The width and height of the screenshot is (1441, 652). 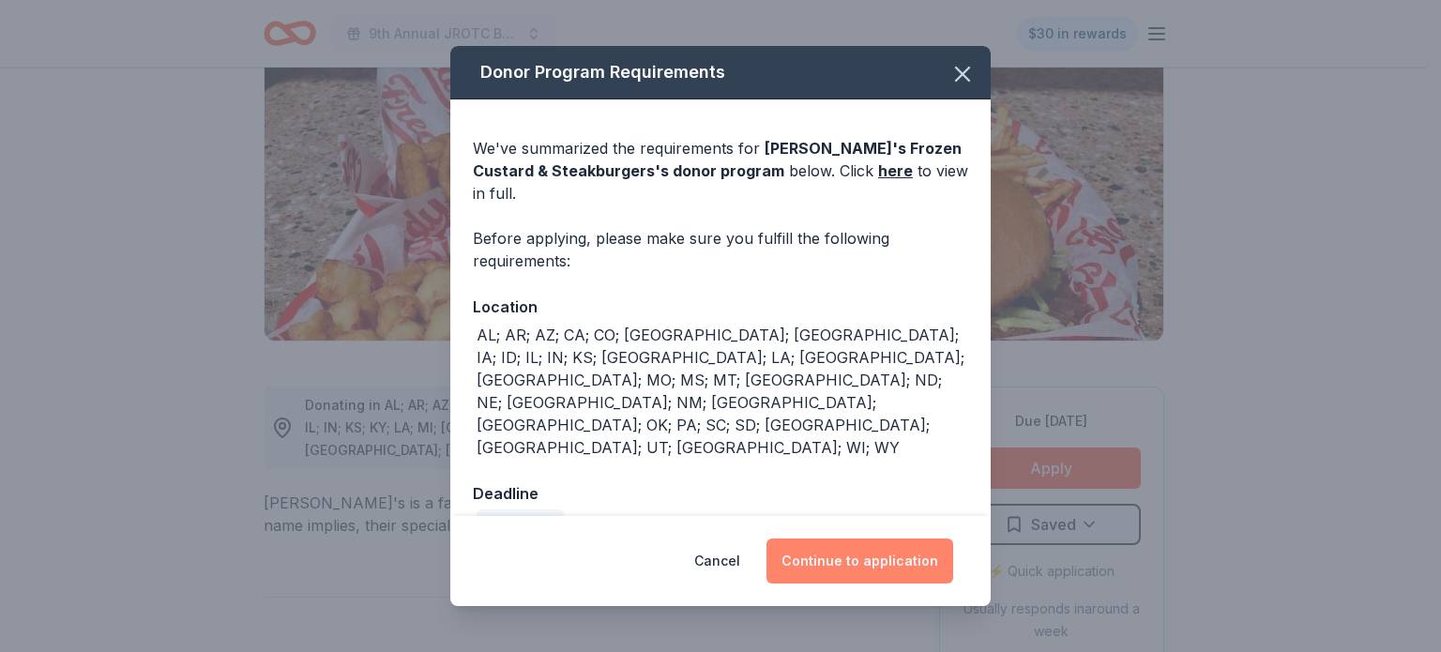 What do you see at coordinates (895, 171) in the screenshot?
I see `a: here` at bounding box center [895, 171].